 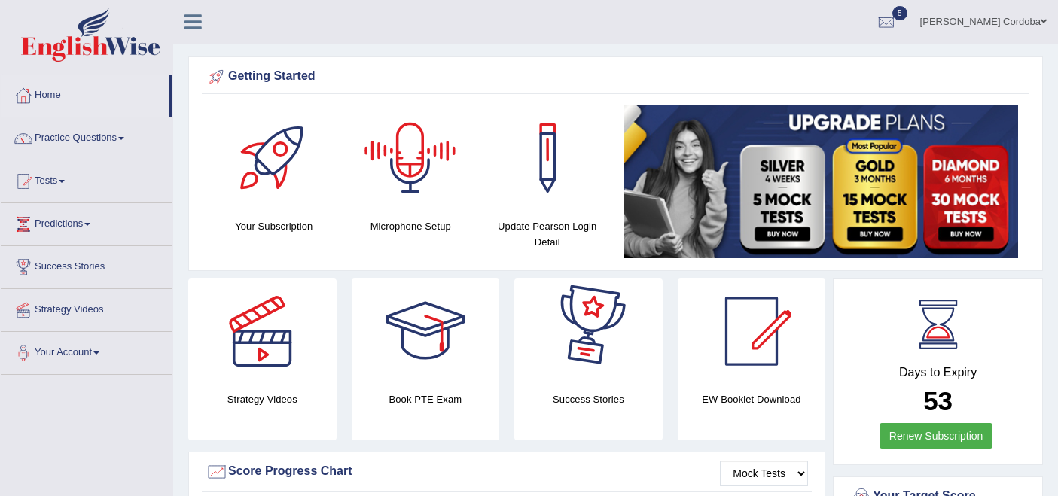 What do you see at coordinates (507, 472) in the screenshot?
I see `div: Score Progress Chart` at bounding box center [507, 472].